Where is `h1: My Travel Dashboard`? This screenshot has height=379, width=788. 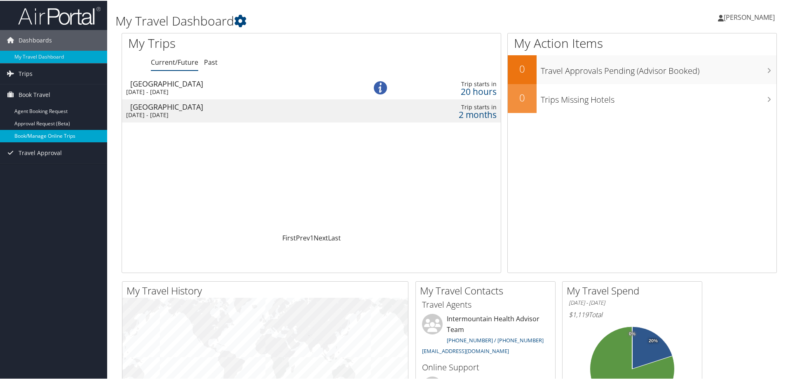 h1: My Travel Dashboard is located at coordinates (338, 20).